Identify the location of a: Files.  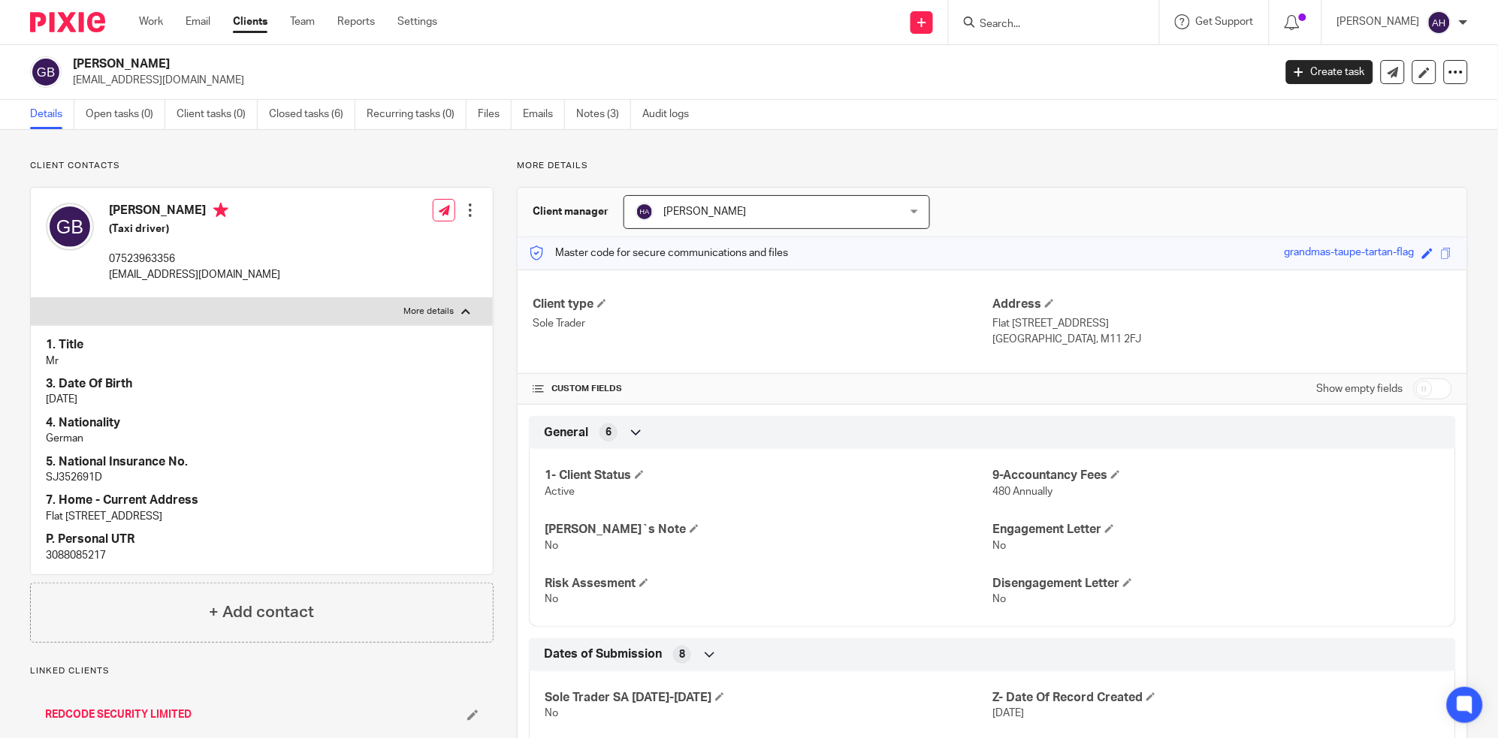
(494, 114).